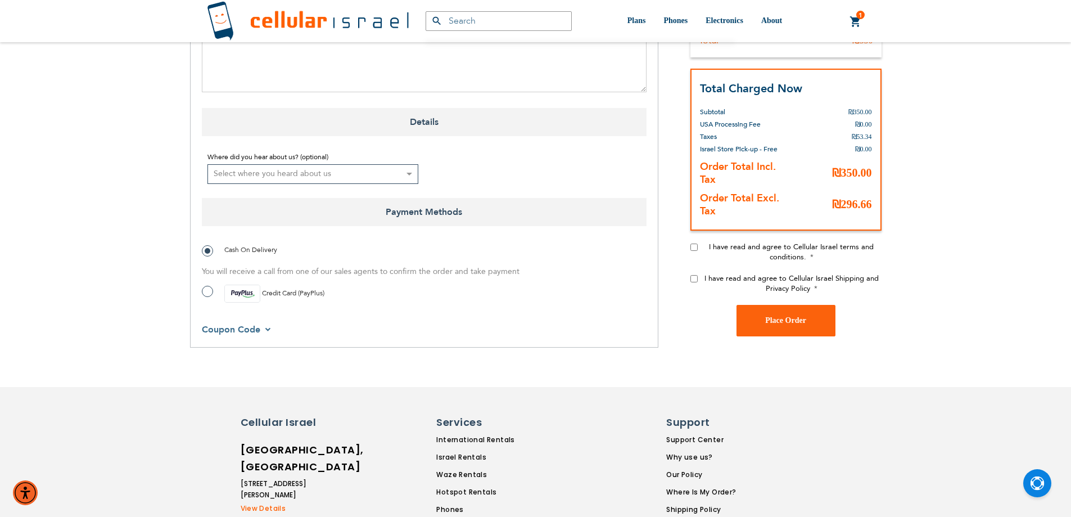 This screenshot has height=517, width=1071. I want to click on span: ₪53.34, so click(862, 137).